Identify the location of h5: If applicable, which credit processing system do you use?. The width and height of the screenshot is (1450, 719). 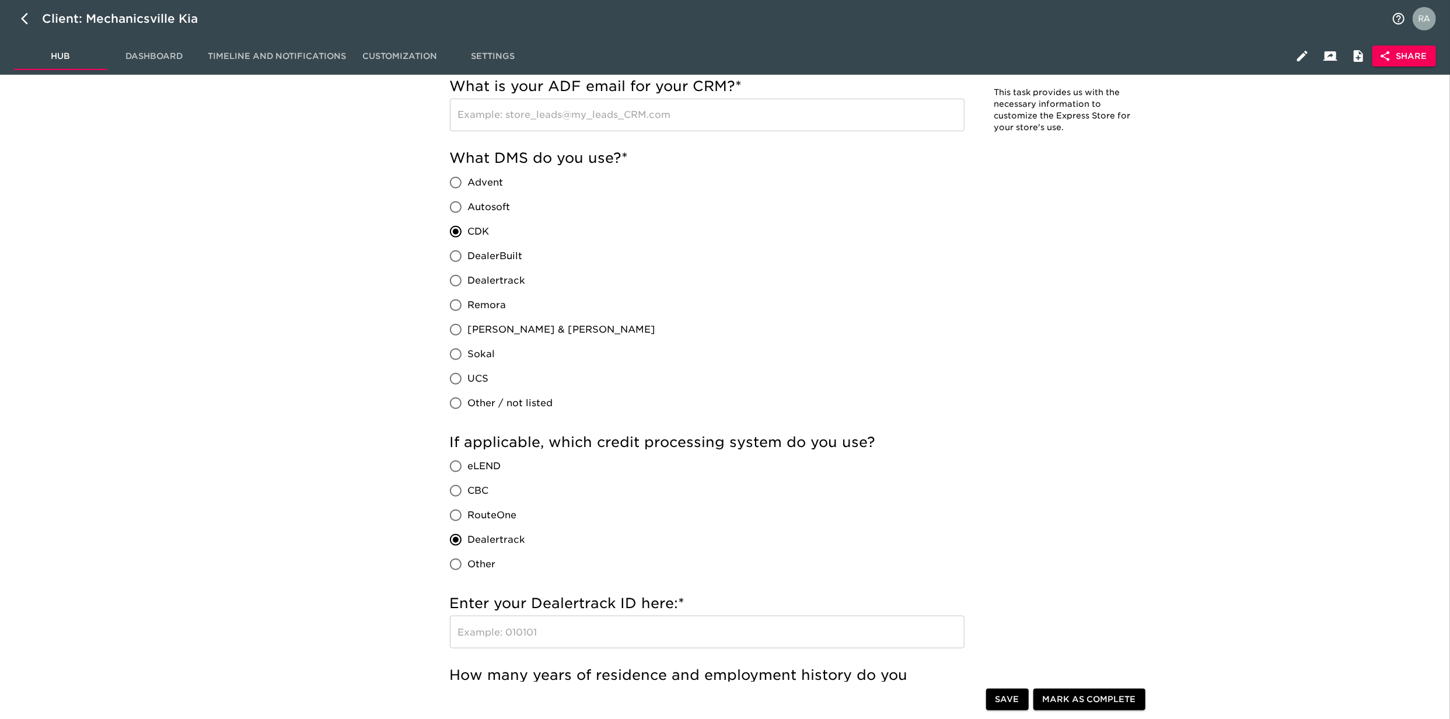
(707, 442).